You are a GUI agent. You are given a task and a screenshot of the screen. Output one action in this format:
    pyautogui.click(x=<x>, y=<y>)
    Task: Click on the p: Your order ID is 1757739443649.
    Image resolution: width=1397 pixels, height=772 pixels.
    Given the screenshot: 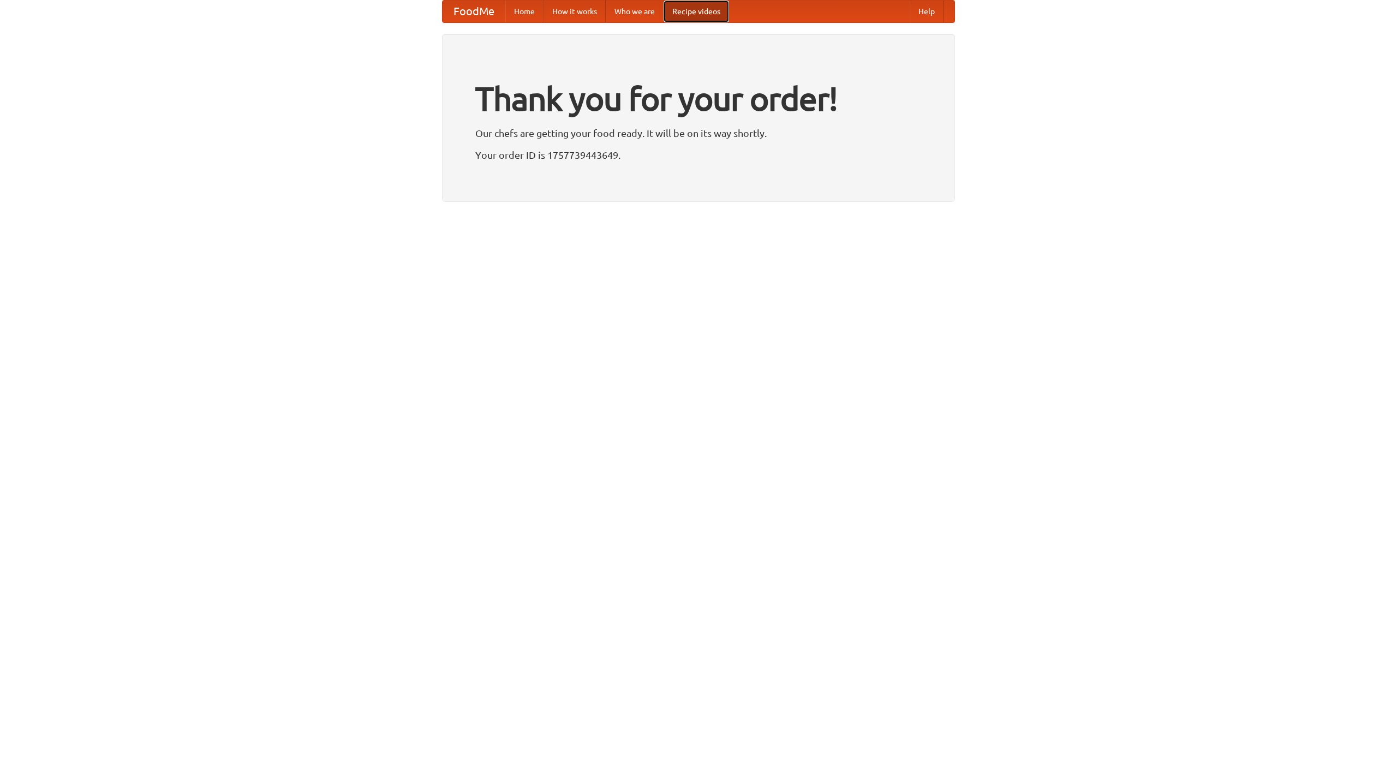 What is the action you would take?
    pyautogui.click(x=698, y=155)
    